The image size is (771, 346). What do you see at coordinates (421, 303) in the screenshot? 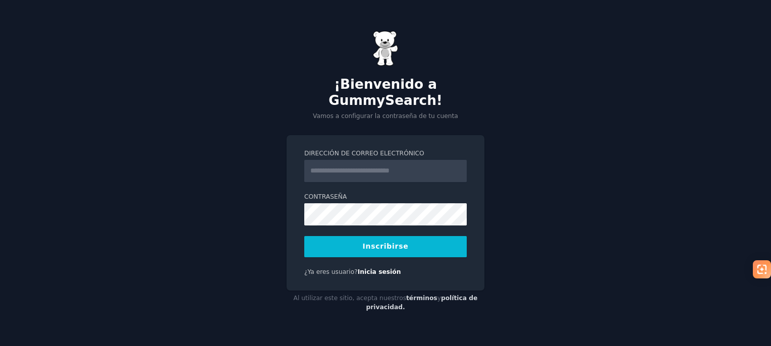
I see `font: política de privacidad.` at bounding box center [421, 303].